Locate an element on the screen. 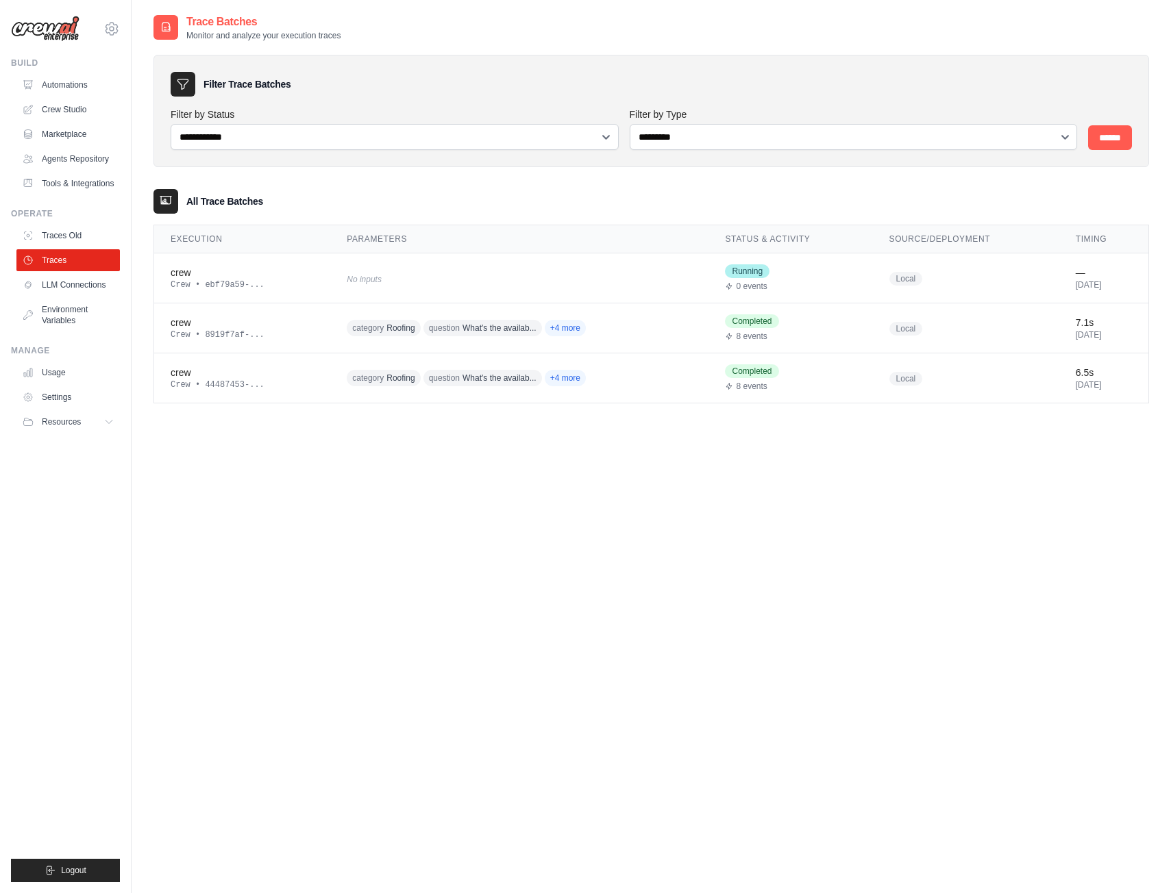 The image size is (1171, 893). h2: Trace Batches is located at coordinates (263, 22).